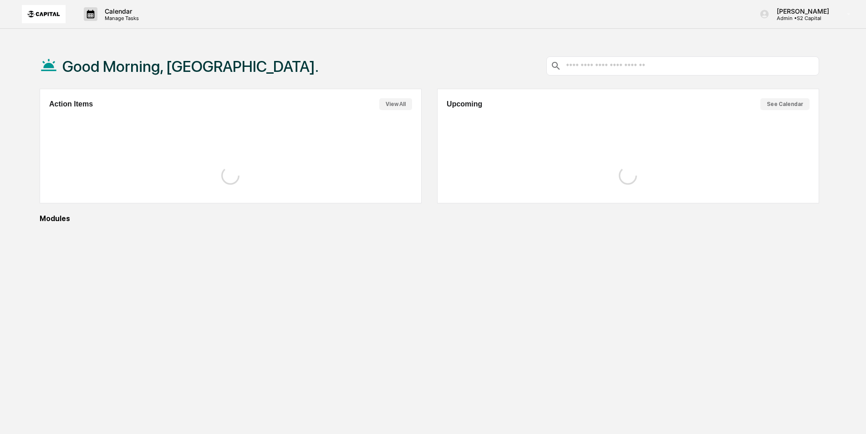 The width and height of the screenshot is (866, 434). I want to click on img: logo, so click(44, 14).